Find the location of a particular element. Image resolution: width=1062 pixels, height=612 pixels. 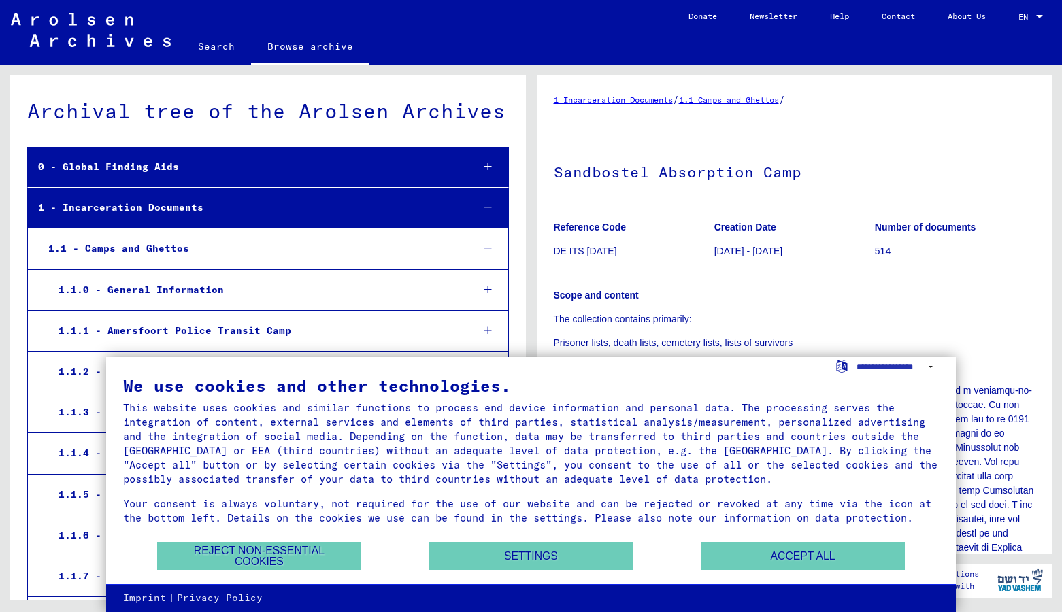

div: 1.1 - Camps and Ghettos is located at coordinates (250, 248).